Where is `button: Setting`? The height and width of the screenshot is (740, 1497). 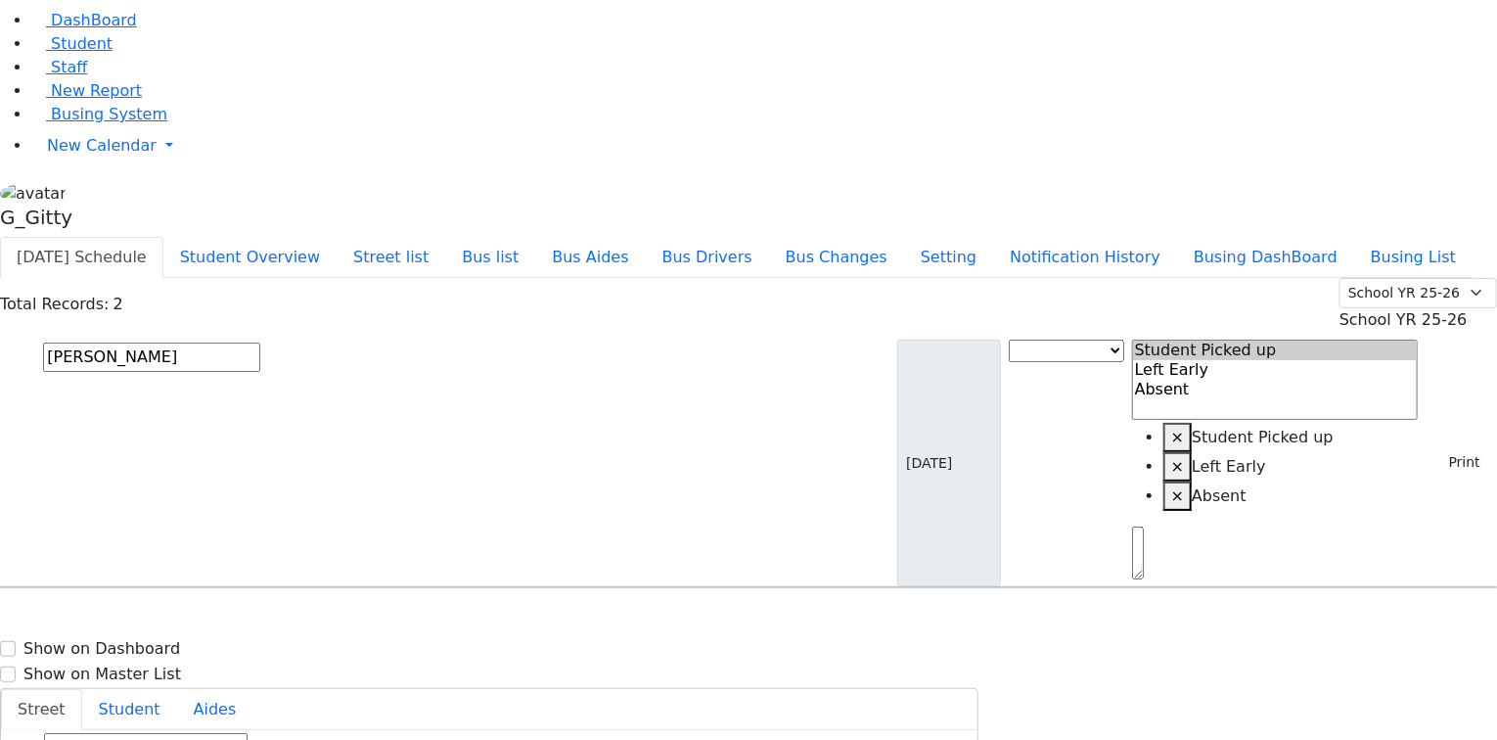
button: Setting is located at coordinates (948, 257).